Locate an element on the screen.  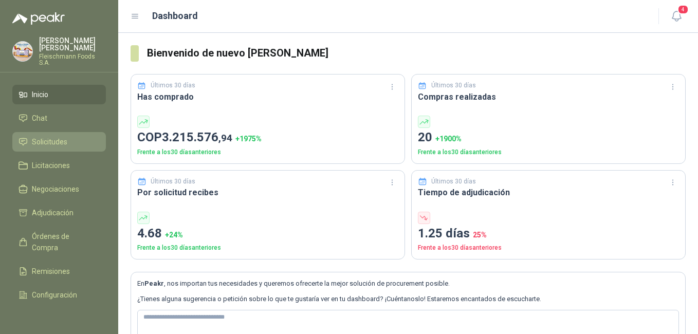
h3: Has comprado is located at coordinates (268, 97).